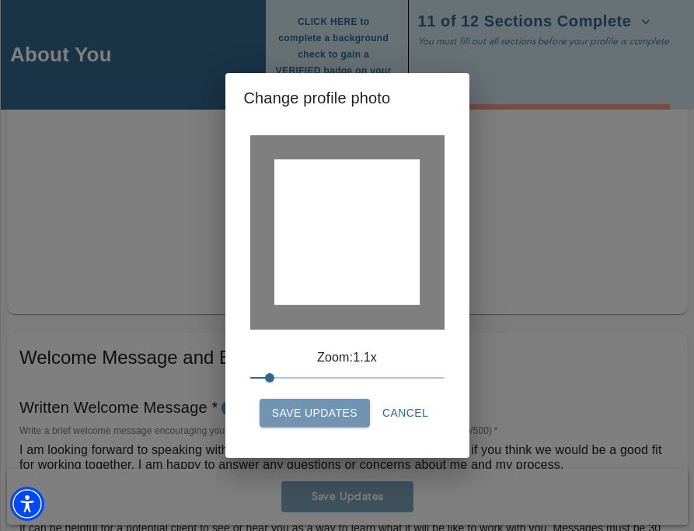 The image size is (694, 531). What do you see at coordinates (347, 357) in the screenshot?
I see `p: Zoom: 1.1x` at bounding box center [347, 357].